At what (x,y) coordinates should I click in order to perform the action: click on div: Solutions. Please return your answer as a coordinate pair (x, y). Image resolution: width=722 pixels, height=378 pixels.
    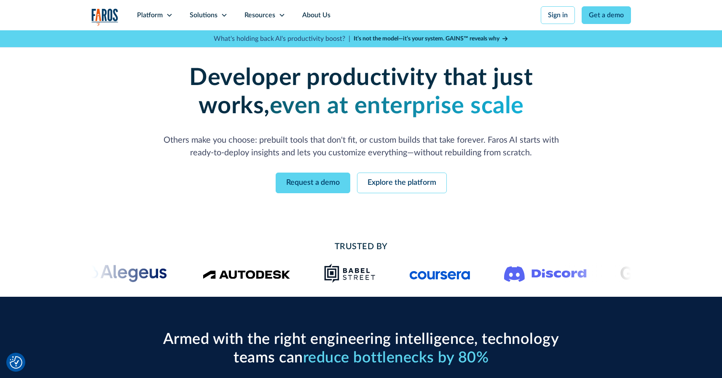
    Looking at the image, I should click on (204, 15).